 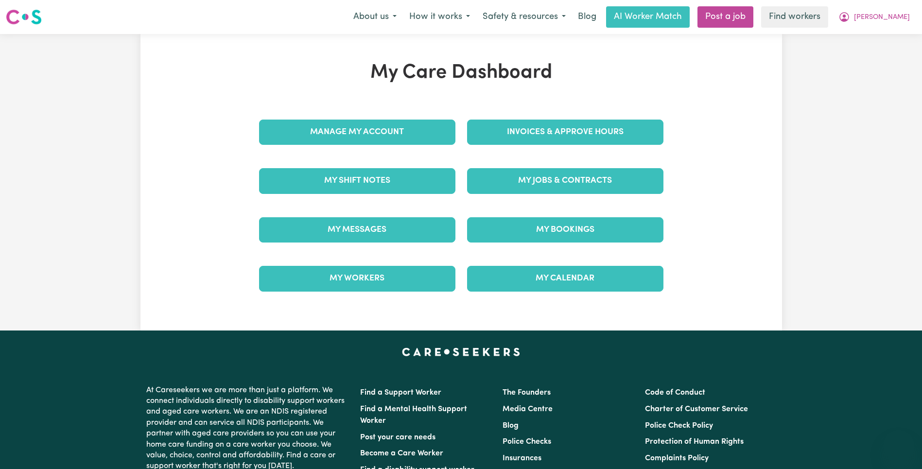 I want to click on a: Post a job, so click(x=725, y=17).